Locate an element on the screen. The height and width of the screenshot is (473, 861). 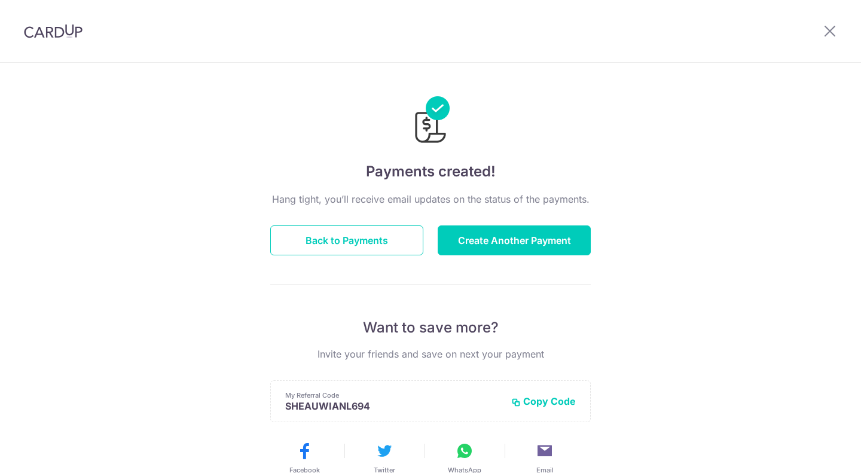
img: Payments is located at coordinates (430, 121).